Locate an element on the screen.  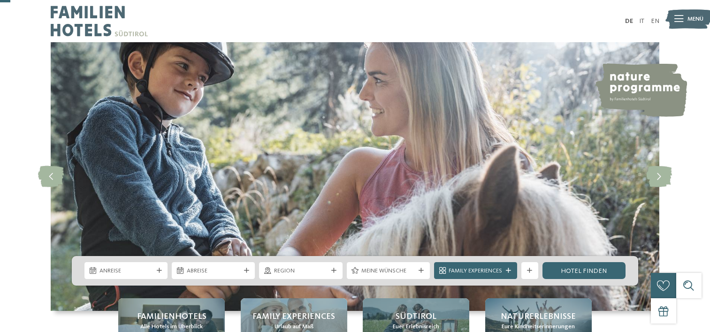
span: Abreise is located at coordinates (214, 271).